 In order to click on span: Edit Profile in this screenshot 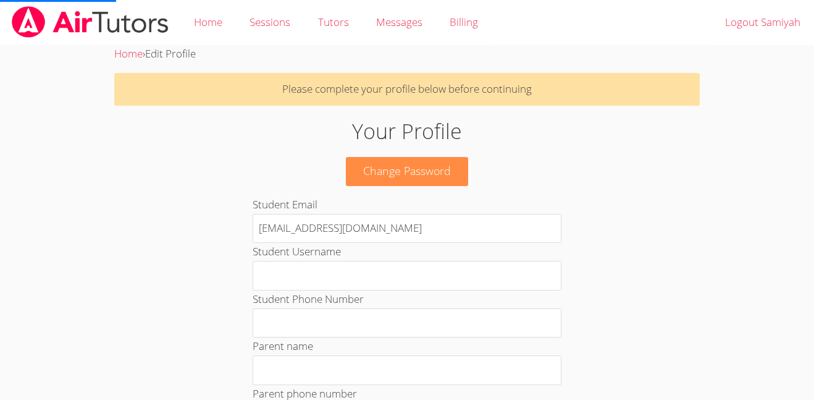, I will do `click(170, 53)`.